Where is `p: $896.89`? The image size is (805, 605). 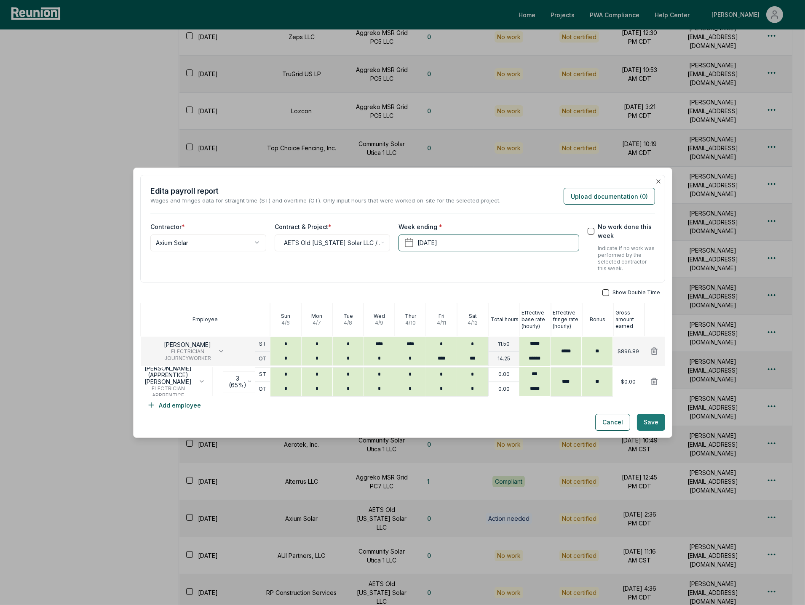
p: $896.89 is located at coordinates (628, 351).